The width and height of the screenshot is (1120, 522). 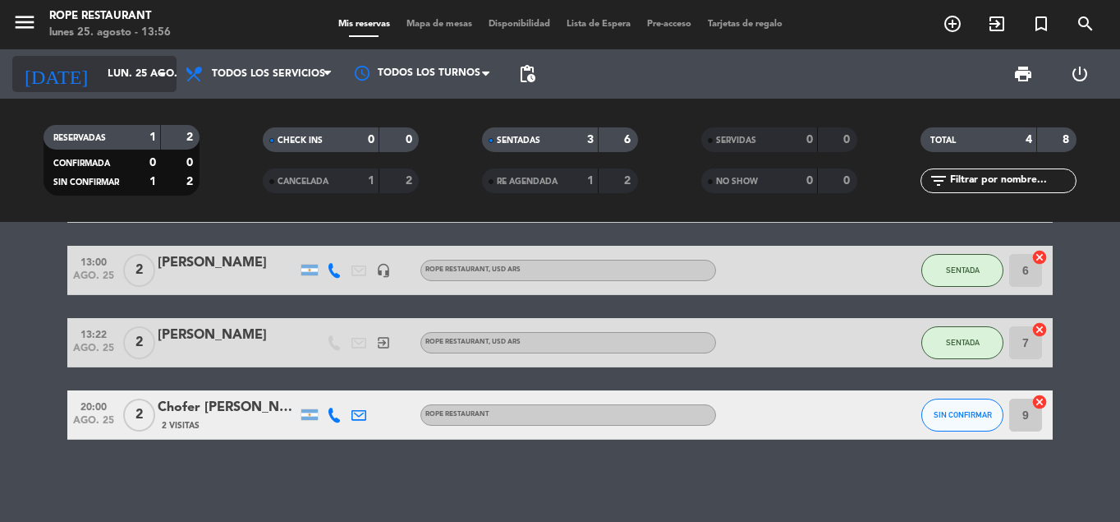 I want to click on span: TOTAL, so click(x=943, y=140).